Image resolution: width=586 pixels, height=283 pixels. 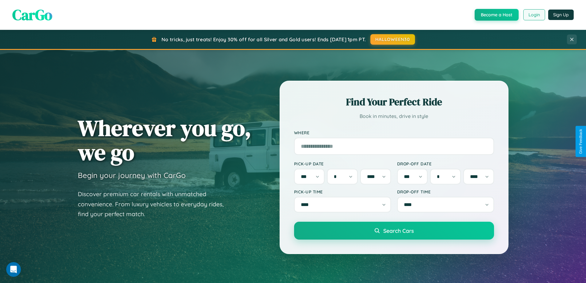 What do you see at coordinates (394, 116) in the screenshot?
I see `p: Book in minutes, drive in style` at bounding box center [394, 116].